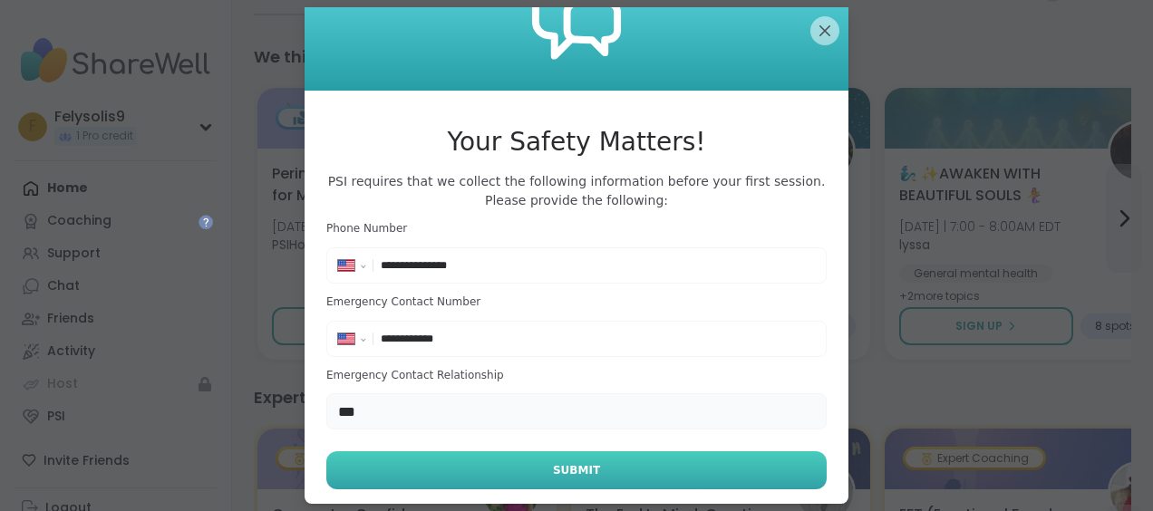 This screenshot has width=1153, height=511. What do you see at coordinates (576, 375) in the screenshot?
I see `h3: Emergency Contact Relationship` at bounding box center [576, 375].